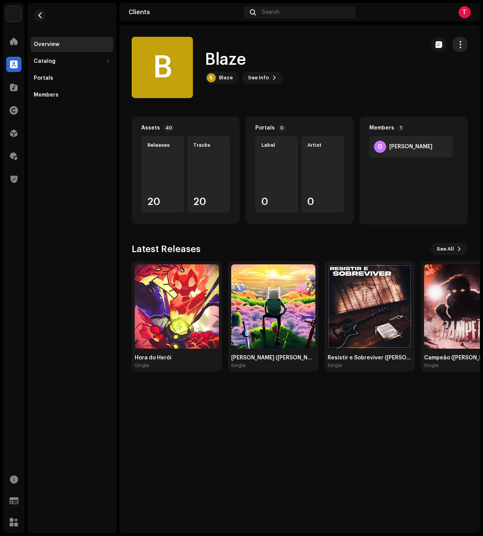  I want to click on span: See Info, so click(258, 78).